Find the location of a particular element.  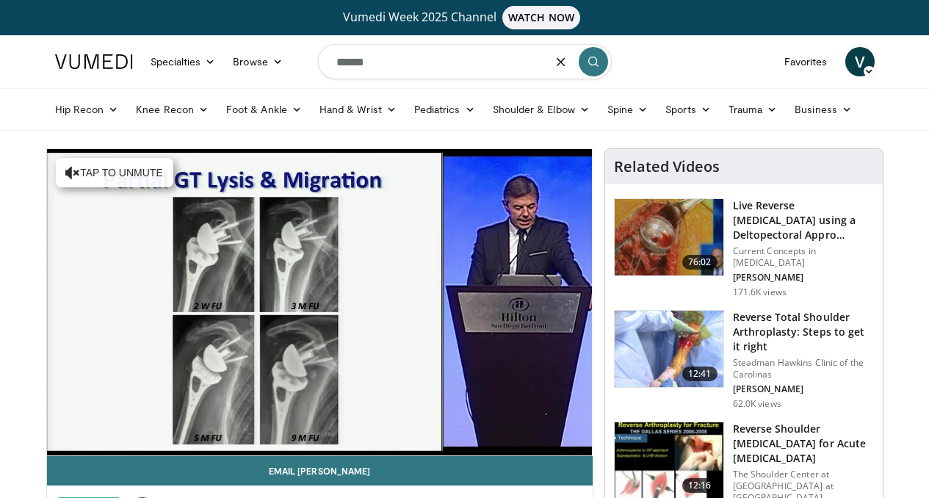

img: 326034_0000_1.png.150x105_q85_crop-smart_upscale.jpg is located at coordinates (669, 349).